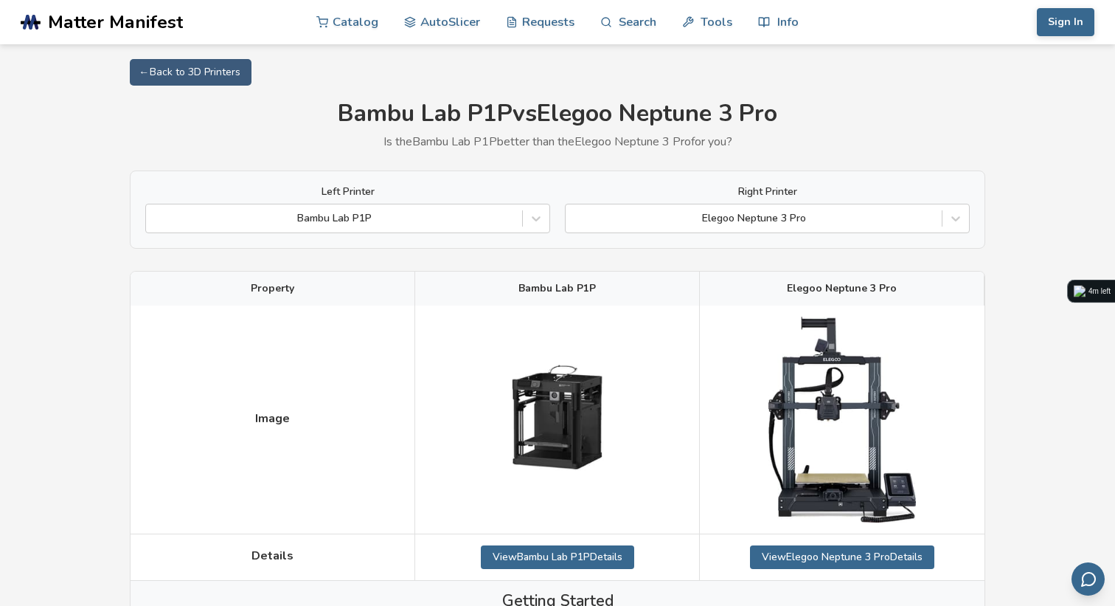  Describe the element at coordinates (767, 192) in the screenshot. I see `label: Right Printer` at that location.